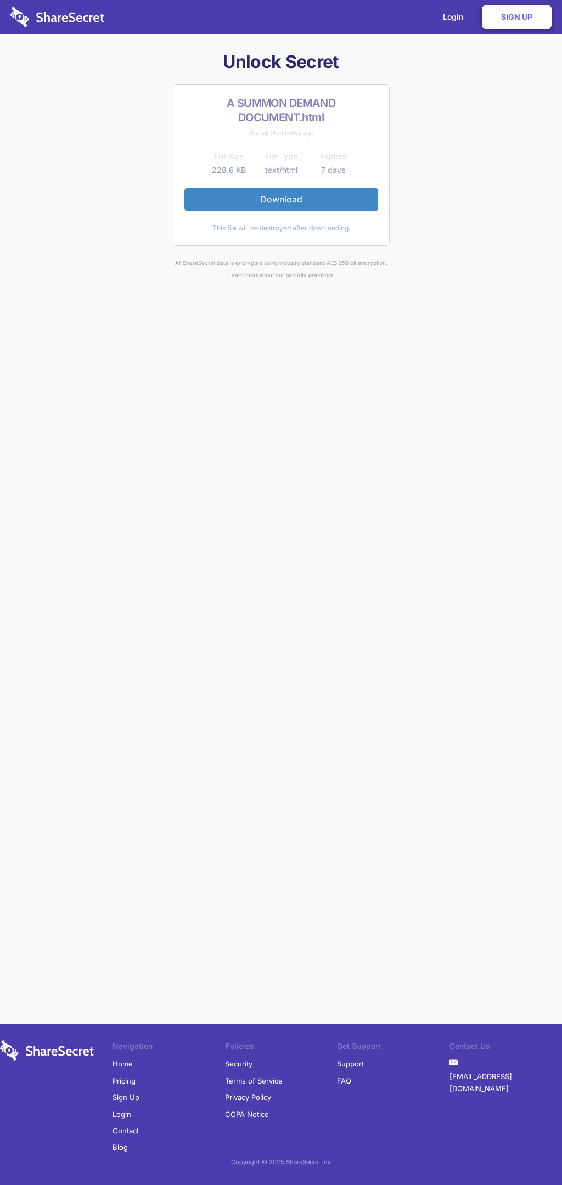 This screenshot has height=1185, width=562. I want to click on li: Contact Us, so click(505, 1048).